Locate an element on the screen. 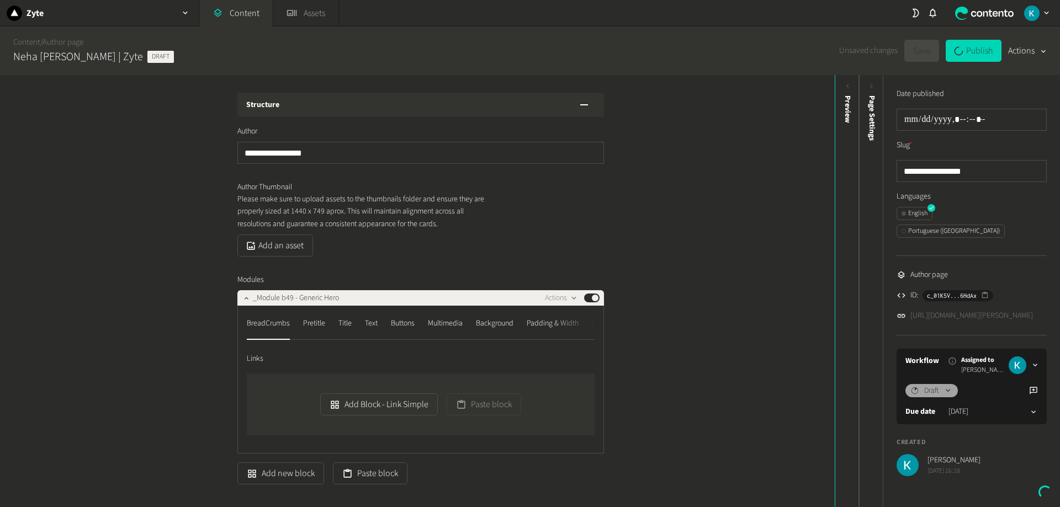 This screenshot has width=1060, height=507. button: English is located at coordinates (914, 214).